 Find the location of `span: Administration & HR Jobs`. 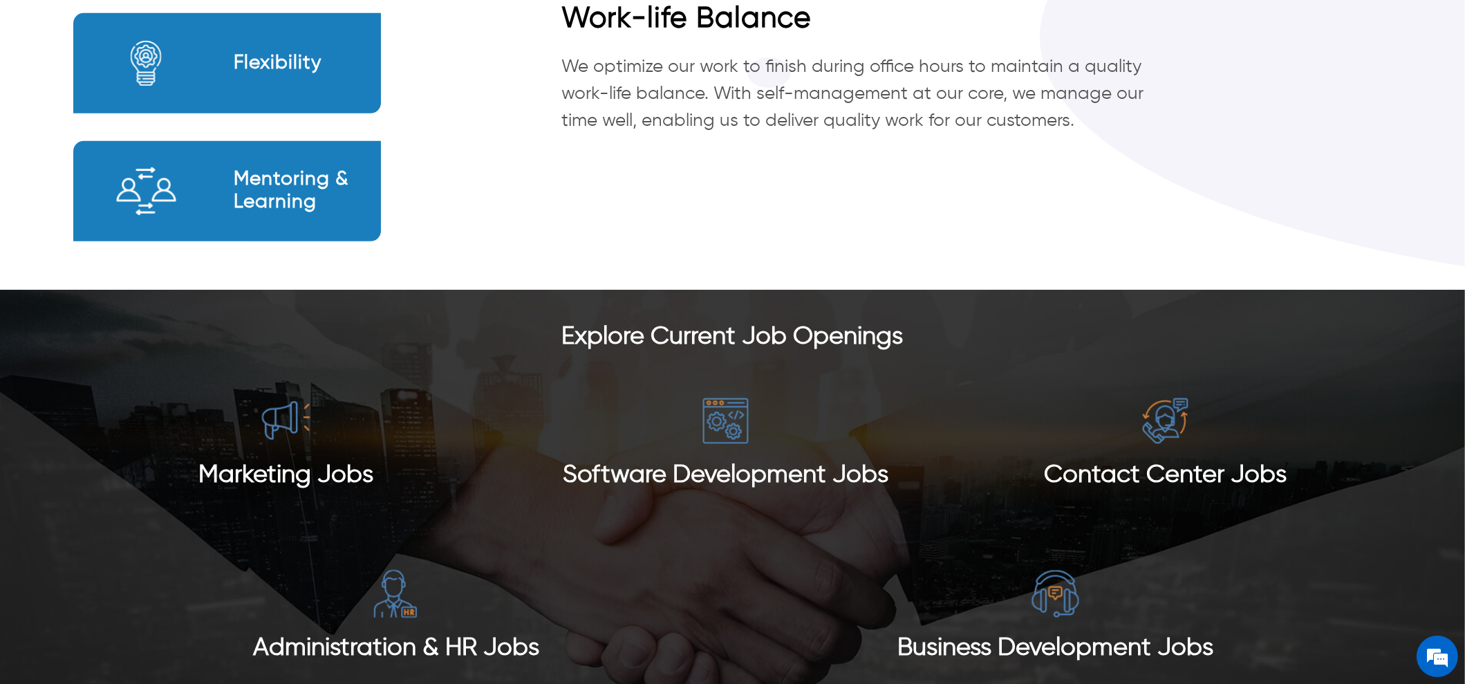

span: Administration & HR Jobs is located at coordinates (396, 648).